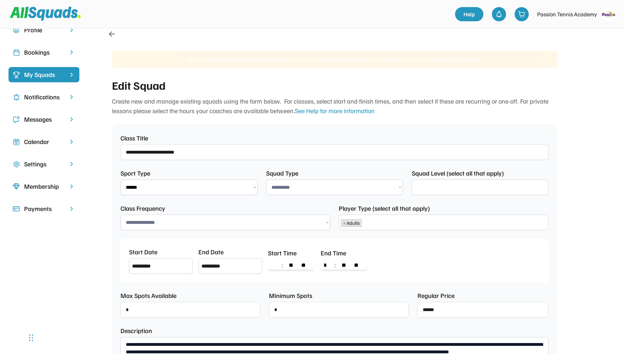 The width and height of the screenshot is (624, 354). Describe the element at coordinates (16, 75) in the screenshot. I see `img: Icon%20%2823%29.svg` at that location.